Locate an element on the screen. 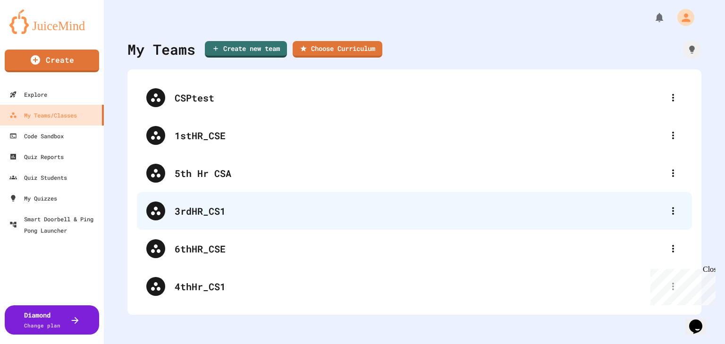  div: My Teams is located at coordinates (162, 49).